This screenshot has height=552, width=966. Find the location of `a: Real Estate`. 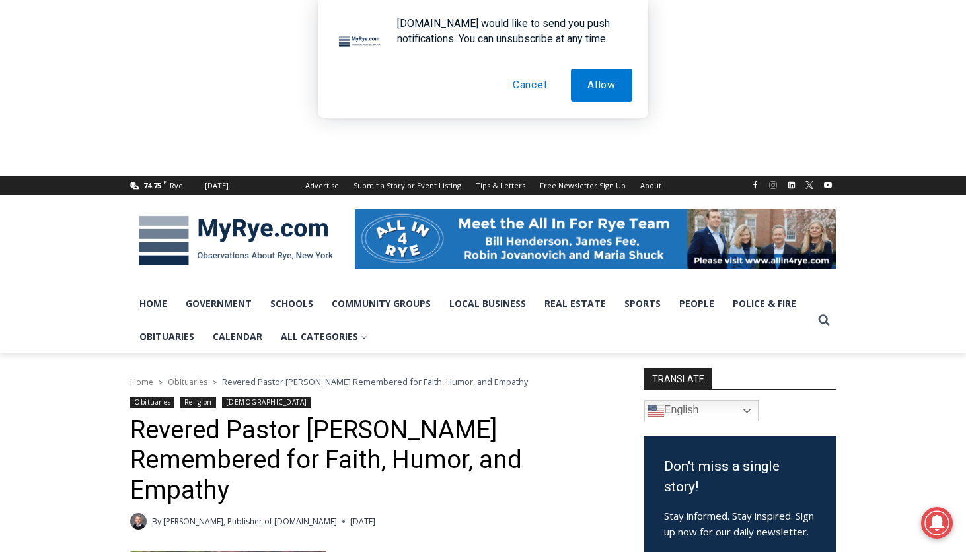

a: Real Estate is located at coordinates (575, 304).